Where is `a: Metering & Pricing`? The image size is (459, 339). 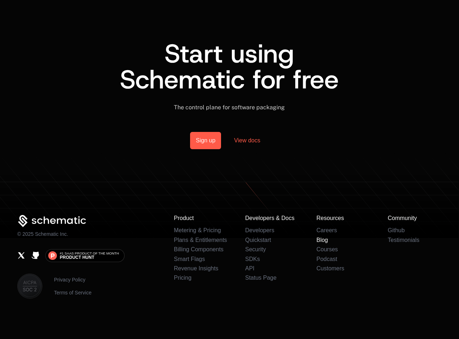
a: Metering & Pricing is located at coordinates (197, 230).